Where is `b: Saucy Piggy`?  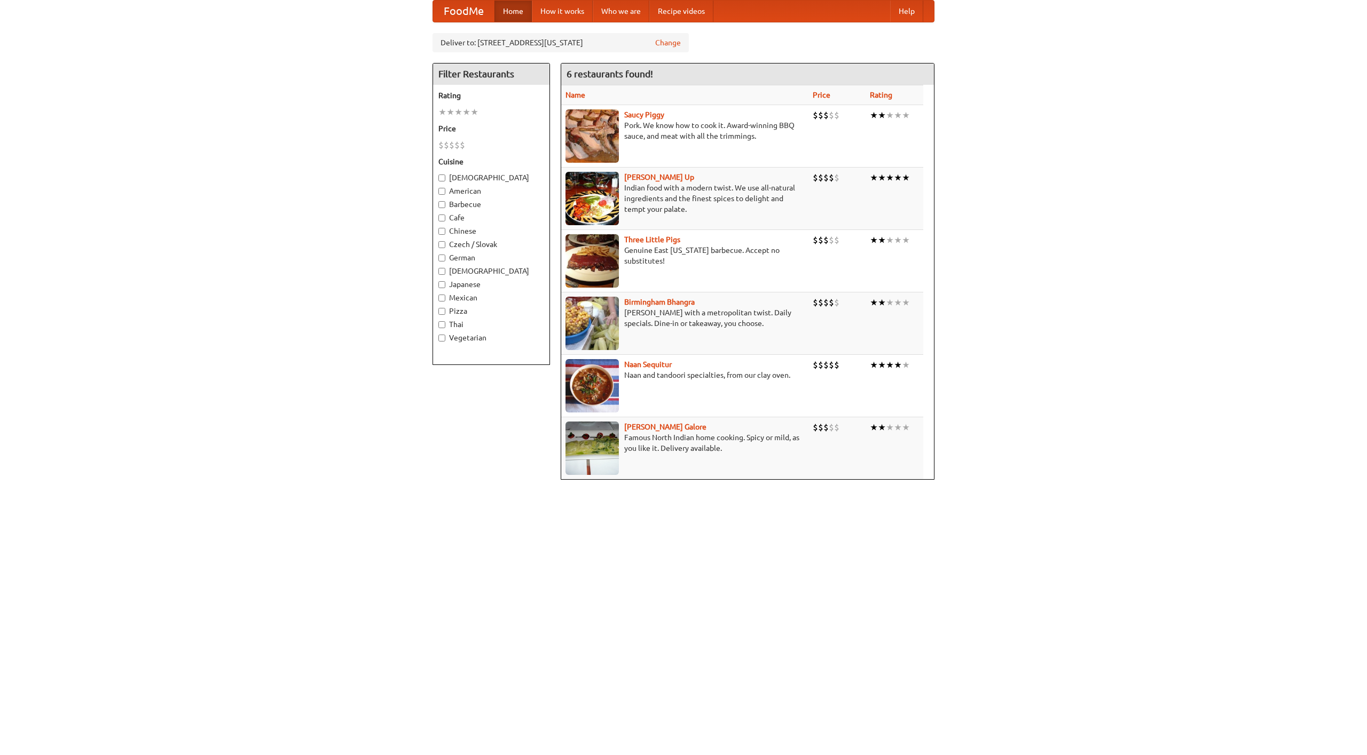 b: Saucy Piggy is located at coordinates (644, 115).